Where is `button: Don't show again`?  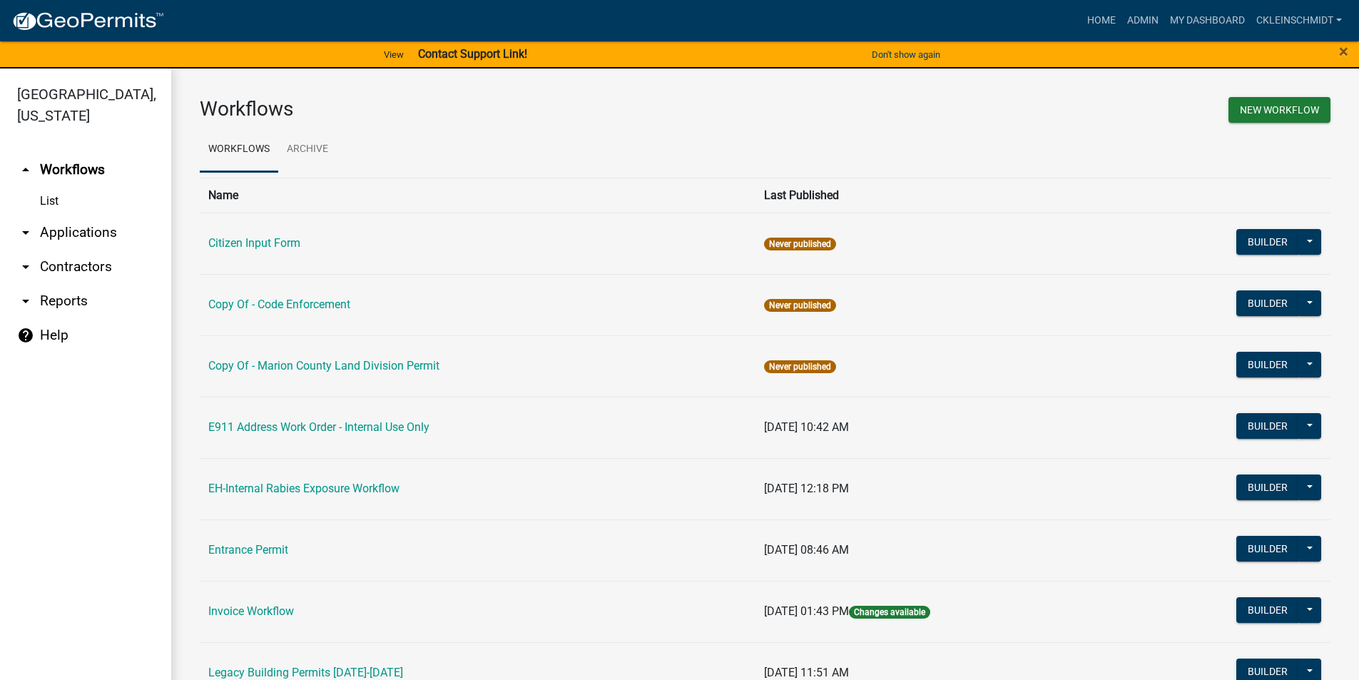
button: Don't show again is located at coordinates (906, 54).